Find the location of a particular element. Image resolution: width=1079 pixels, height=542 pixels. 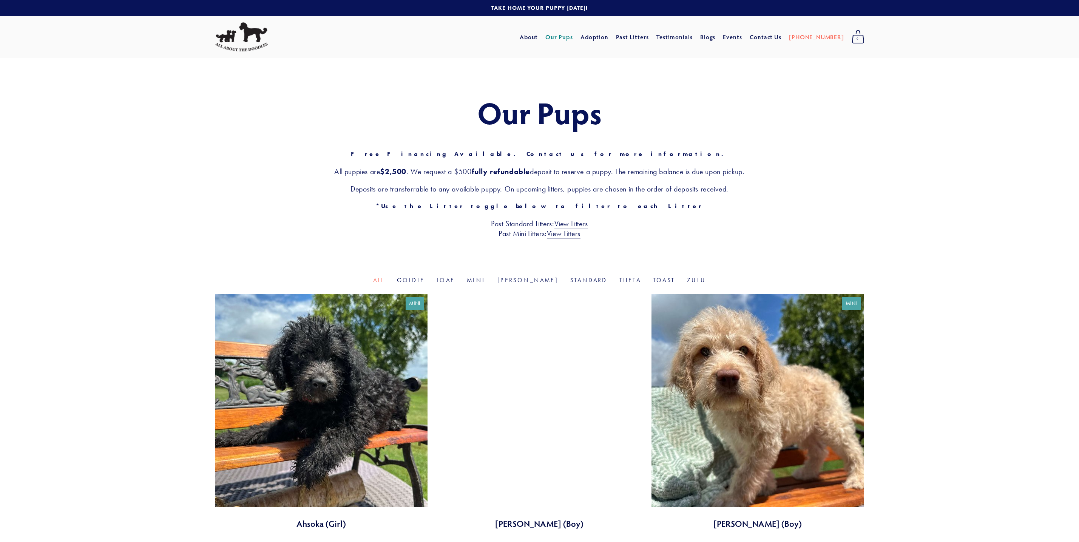

strong: *Use the Litter toggle below to filter to each Litter is located at coordinates (539, 206).